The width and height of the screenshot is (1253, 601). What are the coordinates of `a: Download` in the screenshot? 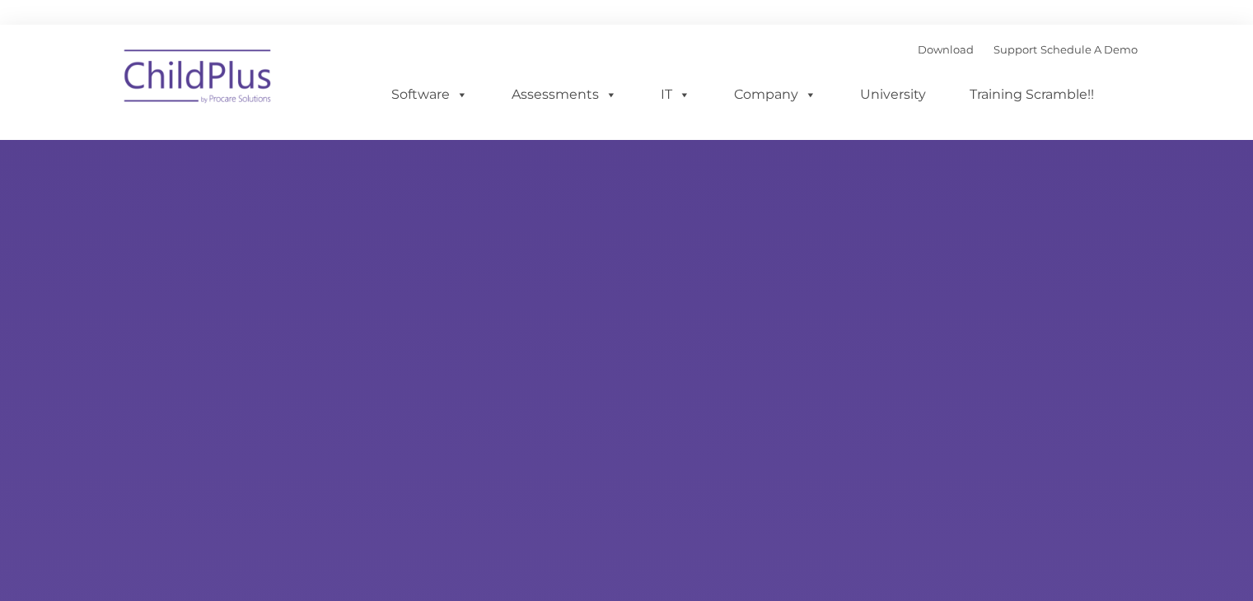 It's located at (945, 49).